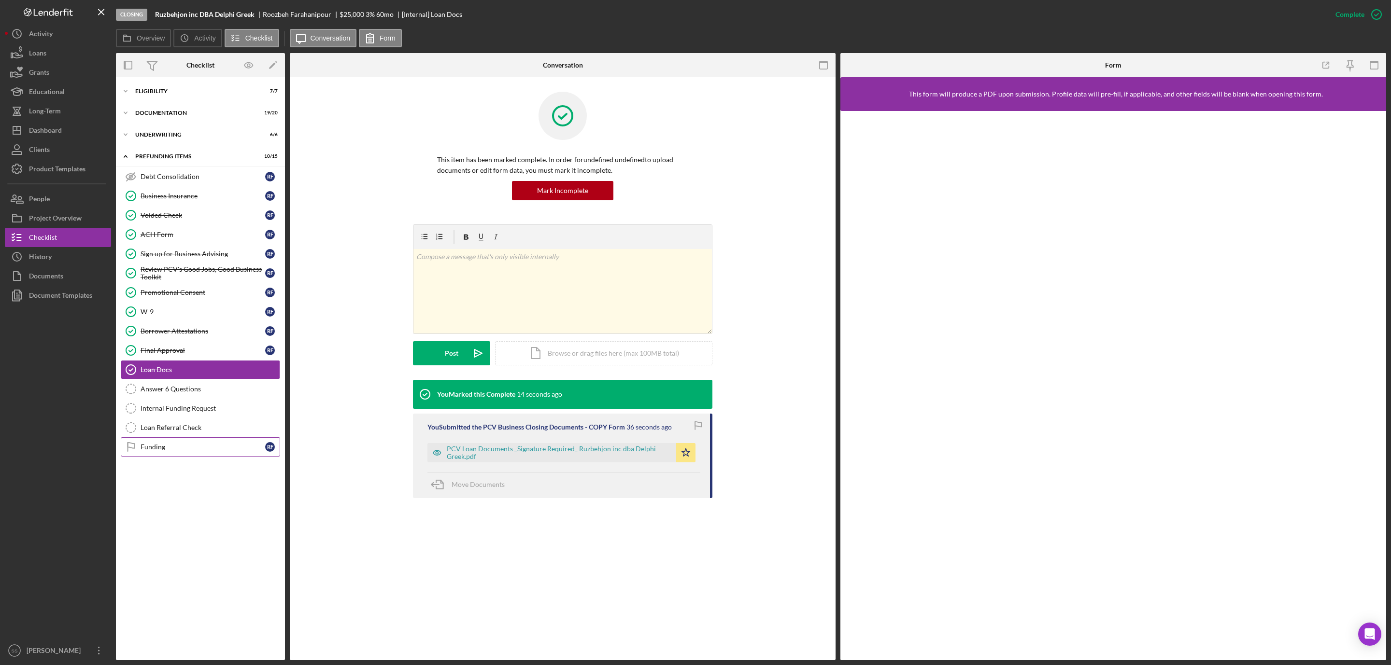  I want to click on div: Complete, so click(1349, 14).